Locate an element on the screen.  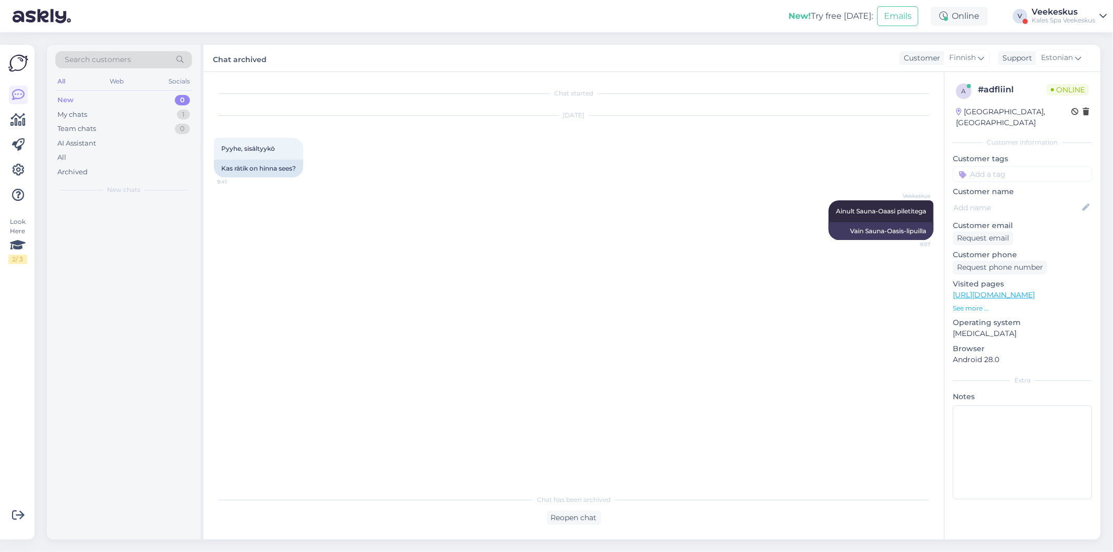
div: Veekeskus is located at coordinates (1064, 12).